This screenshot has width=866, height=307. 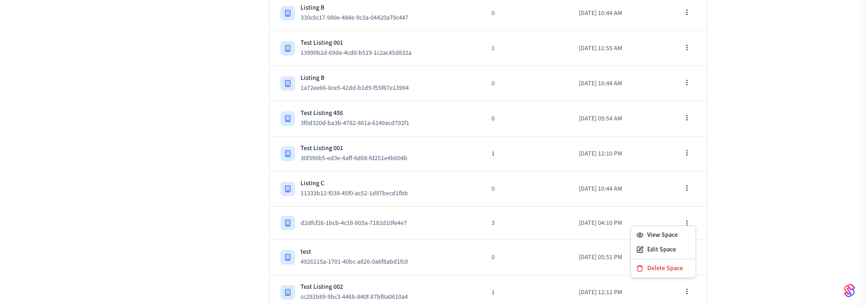 What do you see at coordinates (358, 113) in the screenshot?
I see `div: Test Listing 456` at bounding box center [358, 113].